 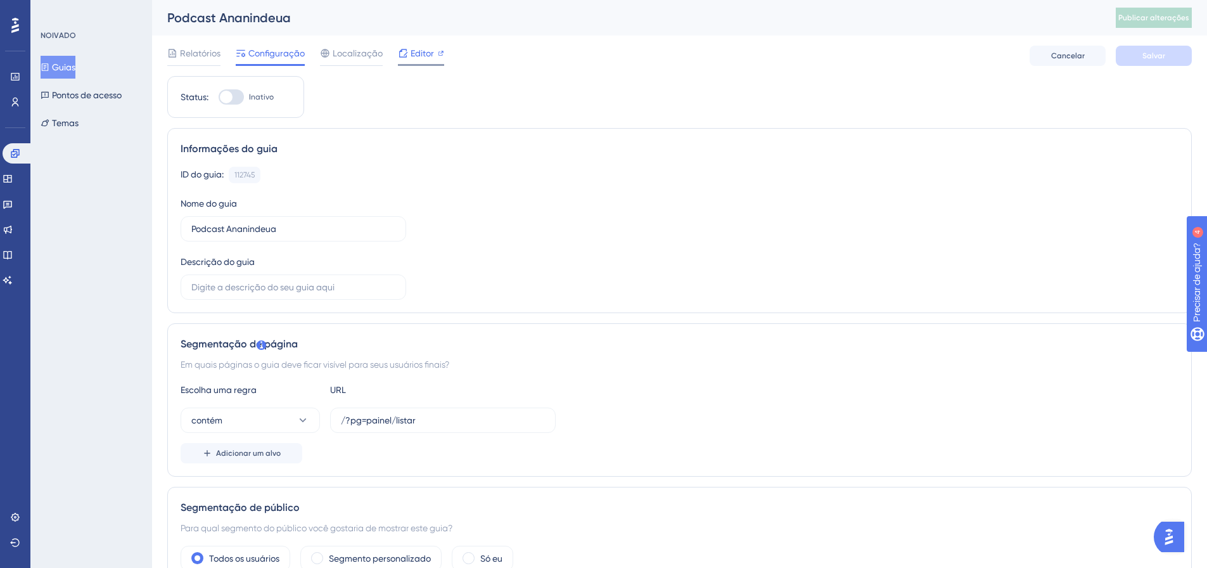 I want to click on button: Pontos de acesso, so click(x=81, y=95).